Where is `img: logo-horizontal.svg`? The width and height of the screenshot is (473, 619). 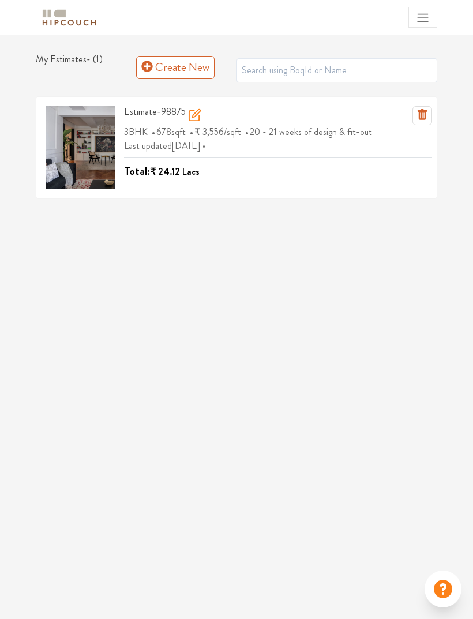
img: logo-horizontal.svg is located at coordinates (69, 17).